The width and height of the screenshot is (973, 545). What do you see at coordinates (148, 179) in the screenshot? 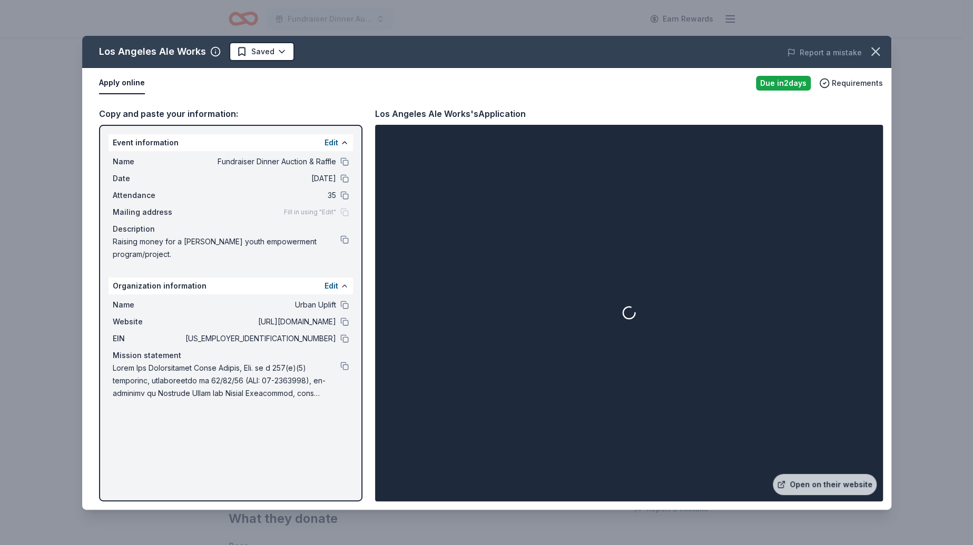
I see `span: Date` at bounding box center [148, 179].